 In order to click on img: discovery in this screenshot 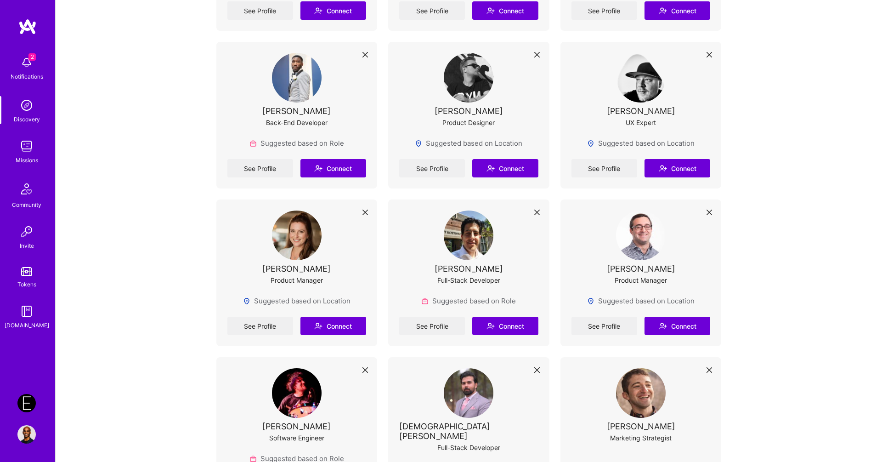, I will do `click(27, 105)`.